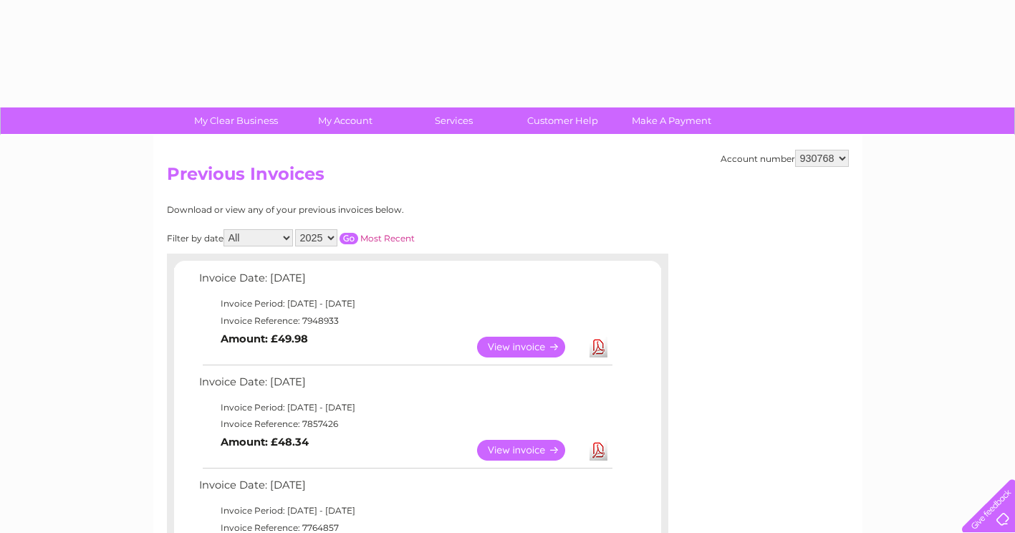 The image size is (1015, 533). What do you see at coordinates (784, 158) in the screenshot?
I see `div: Account number` at bounding box center [784, 158].